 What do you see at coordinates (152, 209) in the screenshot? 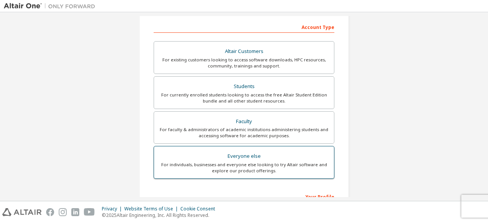
I see `div: Website Terms of Use` at bounding box center [152, 209].